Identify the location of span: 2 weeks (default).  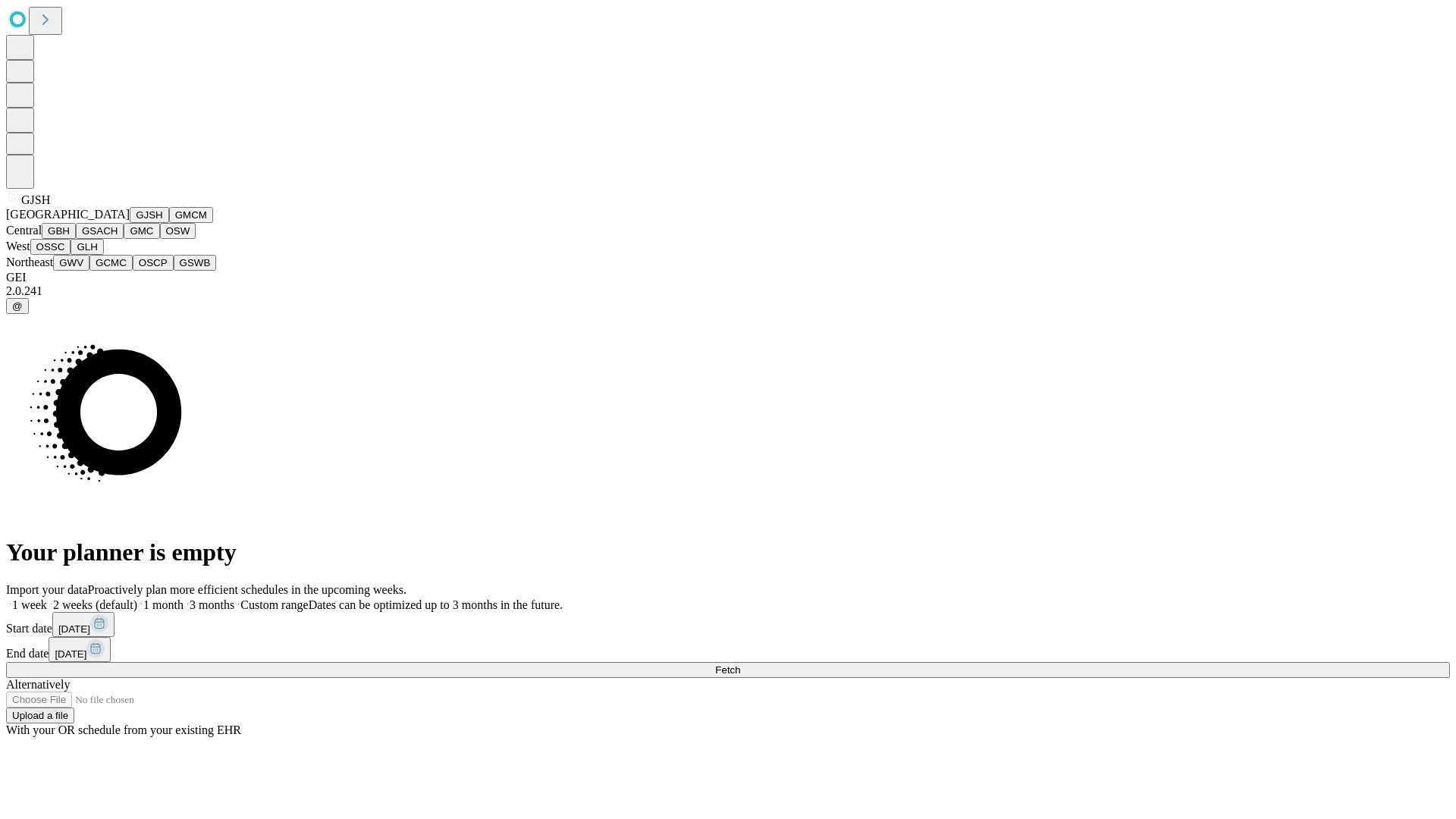
(94, 604).